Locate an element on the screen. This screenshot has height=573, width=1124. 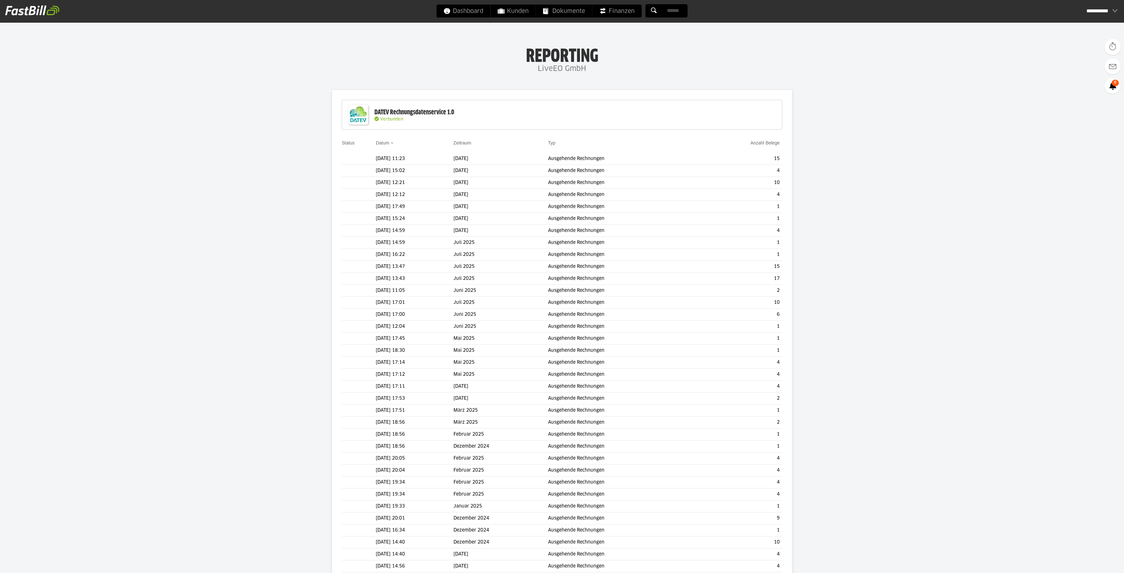
td: 6 is located at coordinates (740, 314).